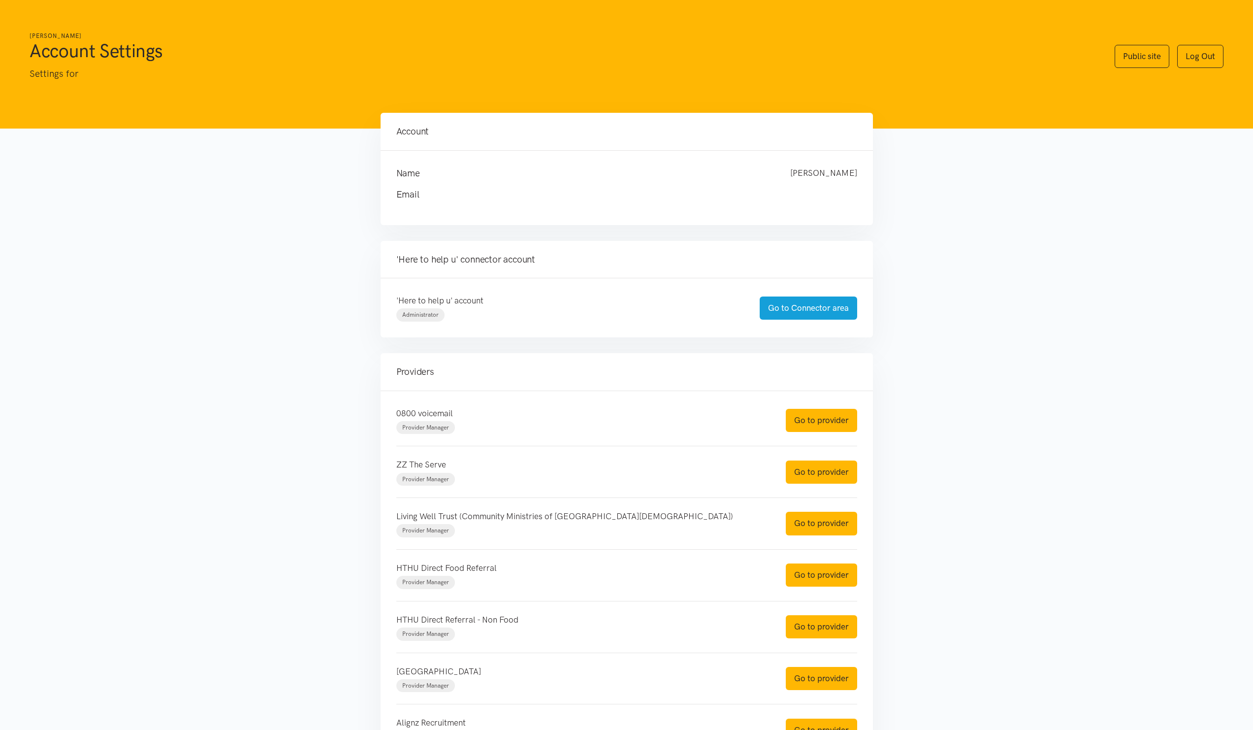 The image size is (1253, 730). What do you see at coordinates (420, 315) in the screenshot?
I see `span: Administrator` at bounding box center [420, 315].